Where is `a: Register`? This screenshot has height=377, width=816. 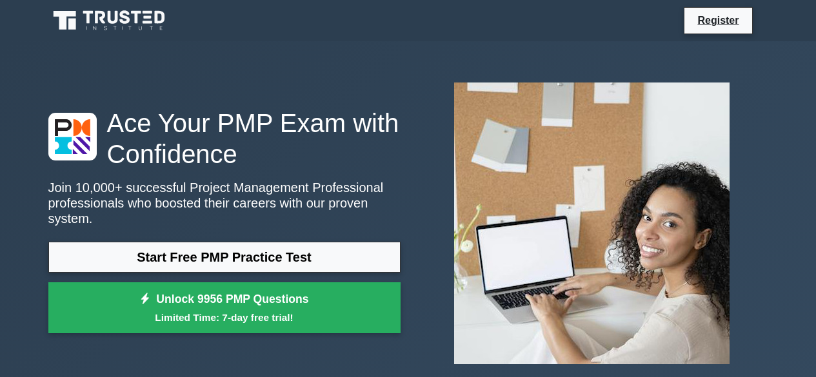 a: Register is located at coordinates (718, 20).